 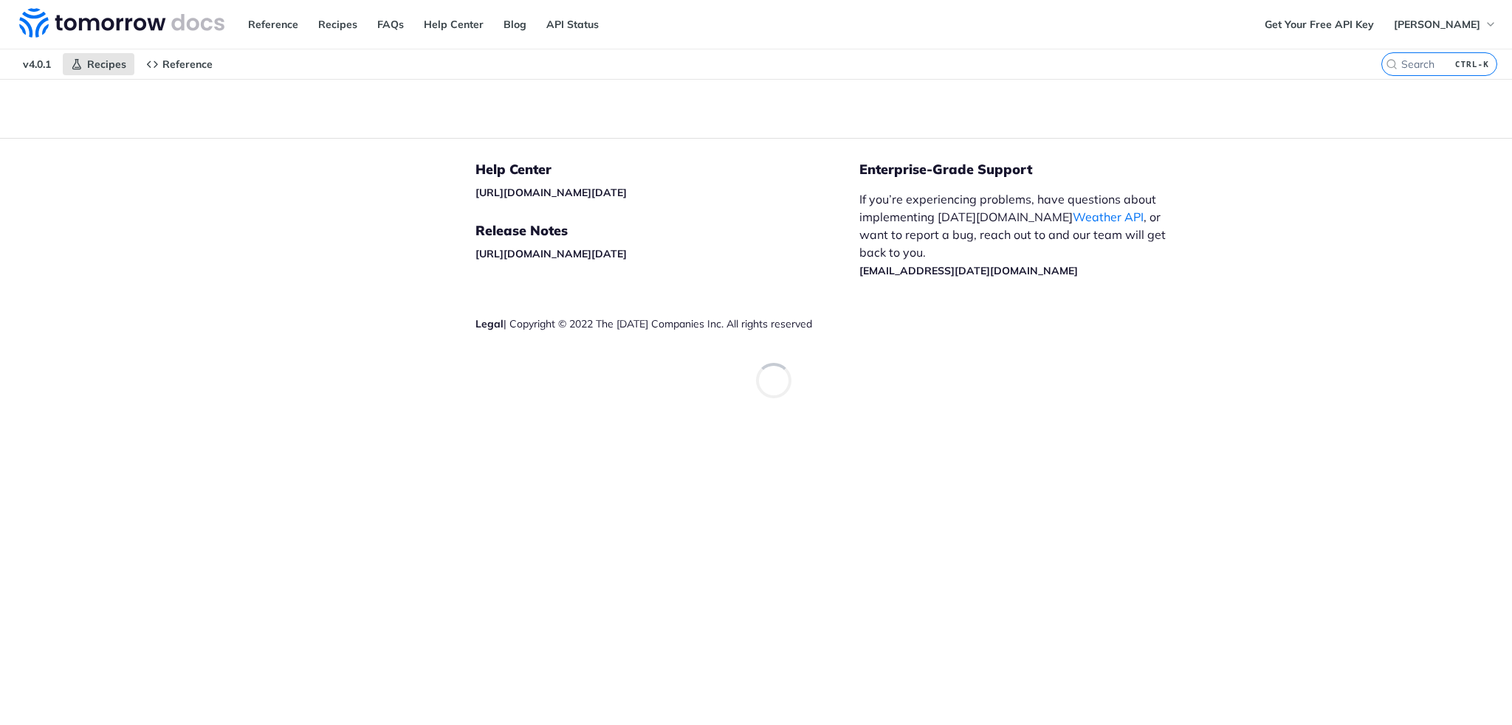 What do you see at coordinates (514, 24) in the screenshot?
I see `a: Blog` at bounding box center [514, 24].